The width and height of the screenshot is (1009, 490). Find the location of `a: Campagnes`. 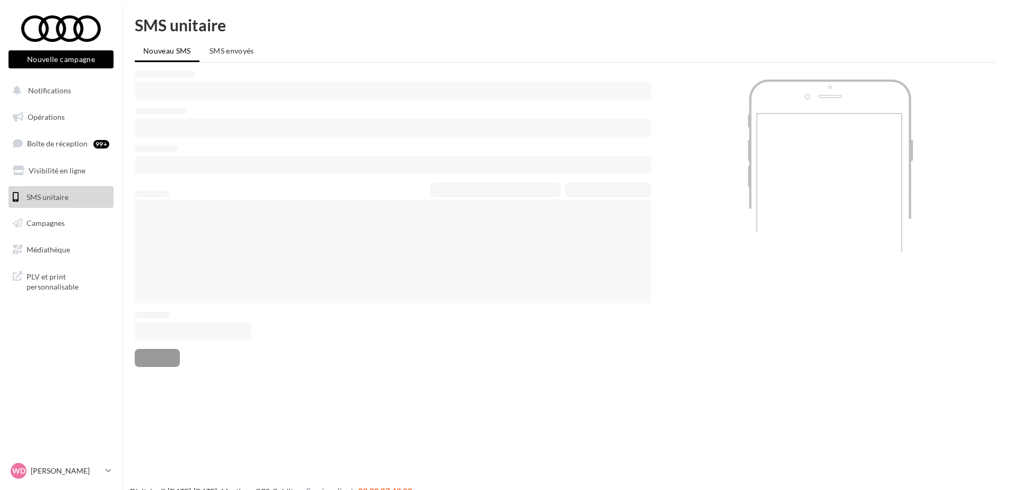

a: Campagnes is located at coordinates (61, 223).